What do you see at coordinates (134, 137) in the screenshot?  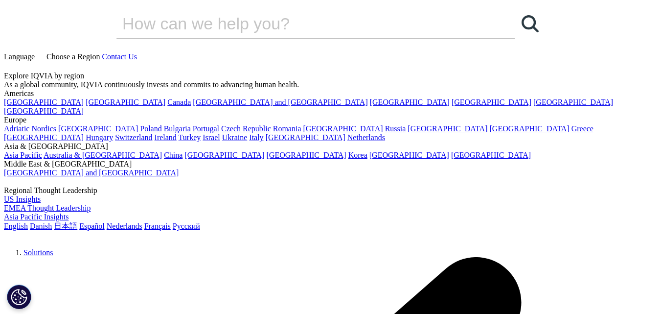 I see `a: Switzerland` at bounding box center [134, 137].